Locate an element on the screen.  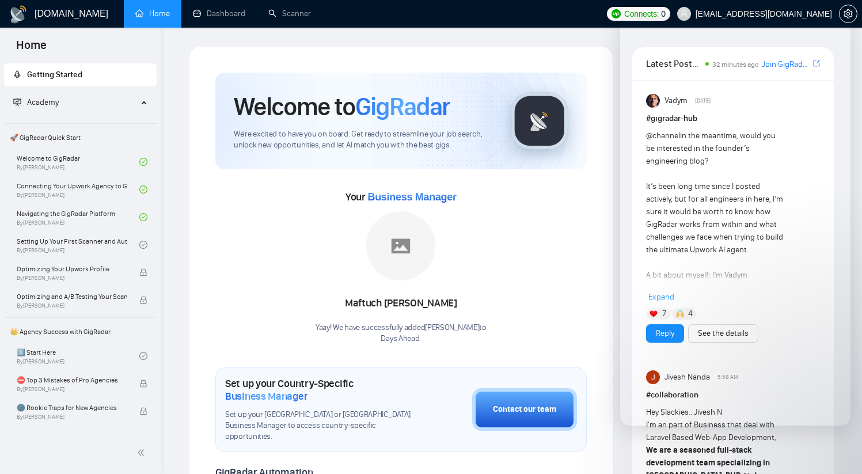
p: Days Ahead . is located at coordinates (401, 339).